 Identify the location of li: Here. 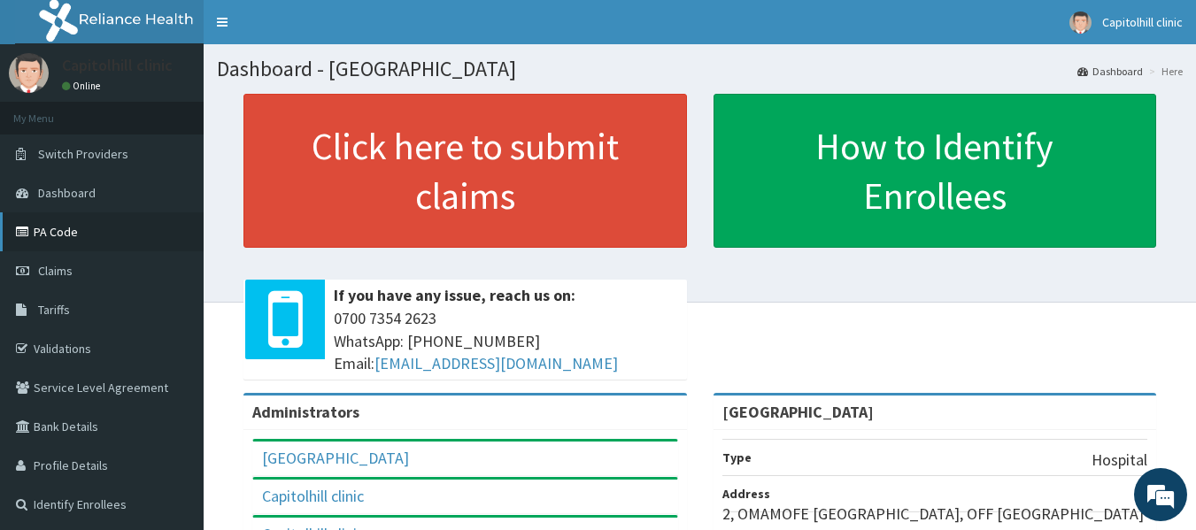
(1163, 71).